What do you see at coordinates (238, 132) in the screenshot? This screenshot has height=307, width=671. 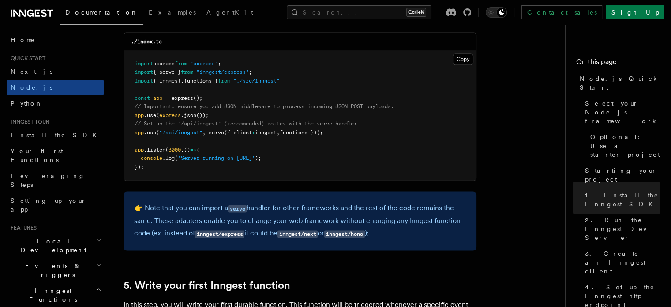 I see `span: ({ client` at bounding box center [238, 132].